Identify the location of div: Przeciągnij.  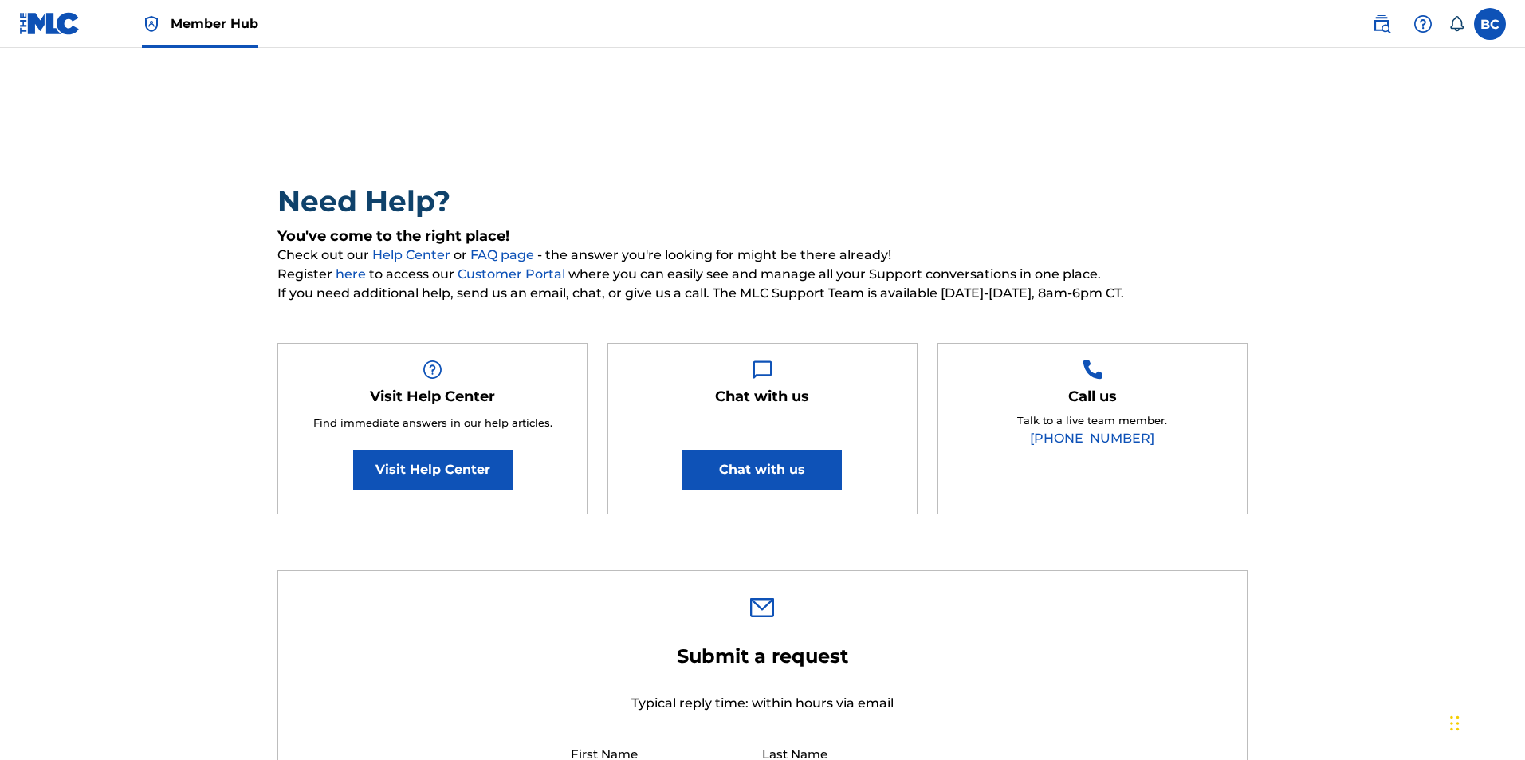
(1455, 723).